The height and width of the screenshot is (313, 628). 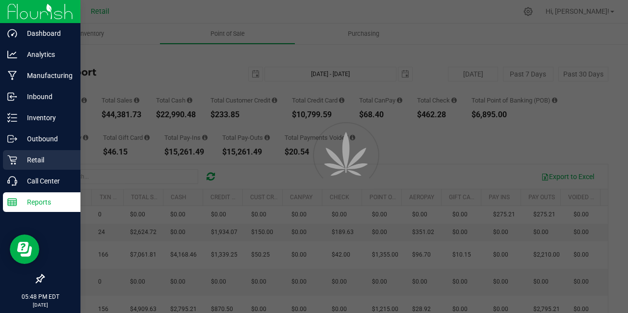 I want to click on inline-svg: Reports, so click(x=12, y=202).